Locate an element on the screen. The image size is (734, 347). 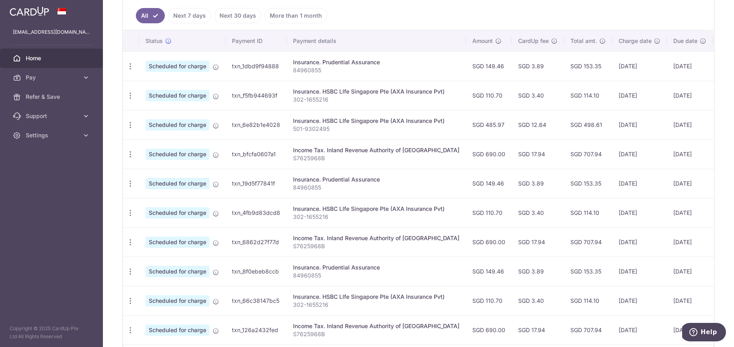
td: SGD 12.64 is located at coordinates (538, 125).